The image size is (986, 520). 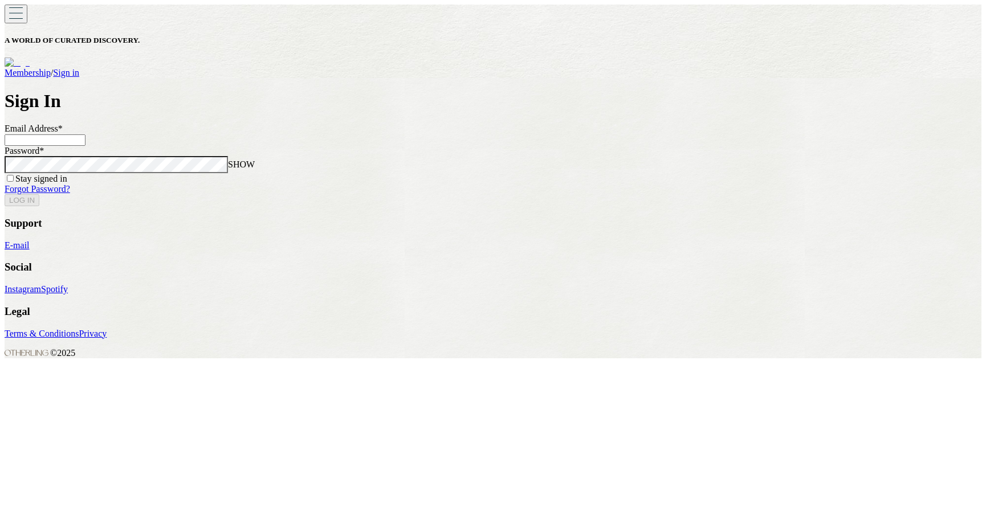 What do you see at coordinates (493, 267) in the screenshot?
I see `h3: Social` at bounding box center [493, 267].